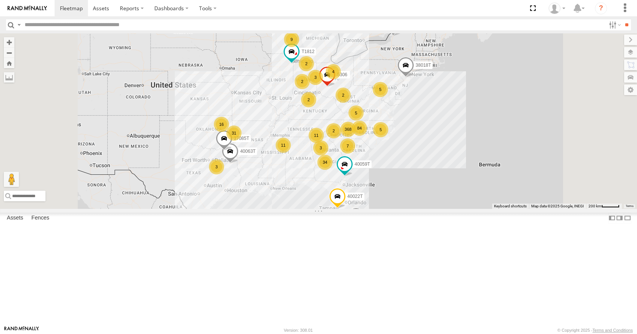 This screenshot has width=637, height=334. Describe the element at coordinates (9, 63) in the screenshot. I see `button: Zoom Home` at that location.